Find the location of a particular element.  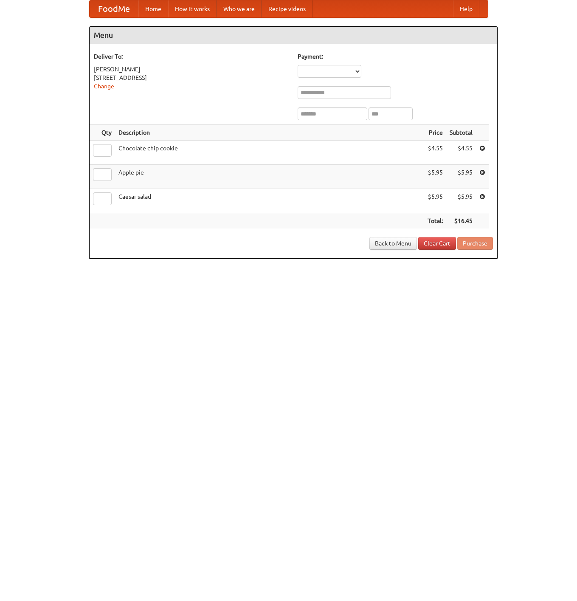

h4: Menu is located at coordinates (293, 35).